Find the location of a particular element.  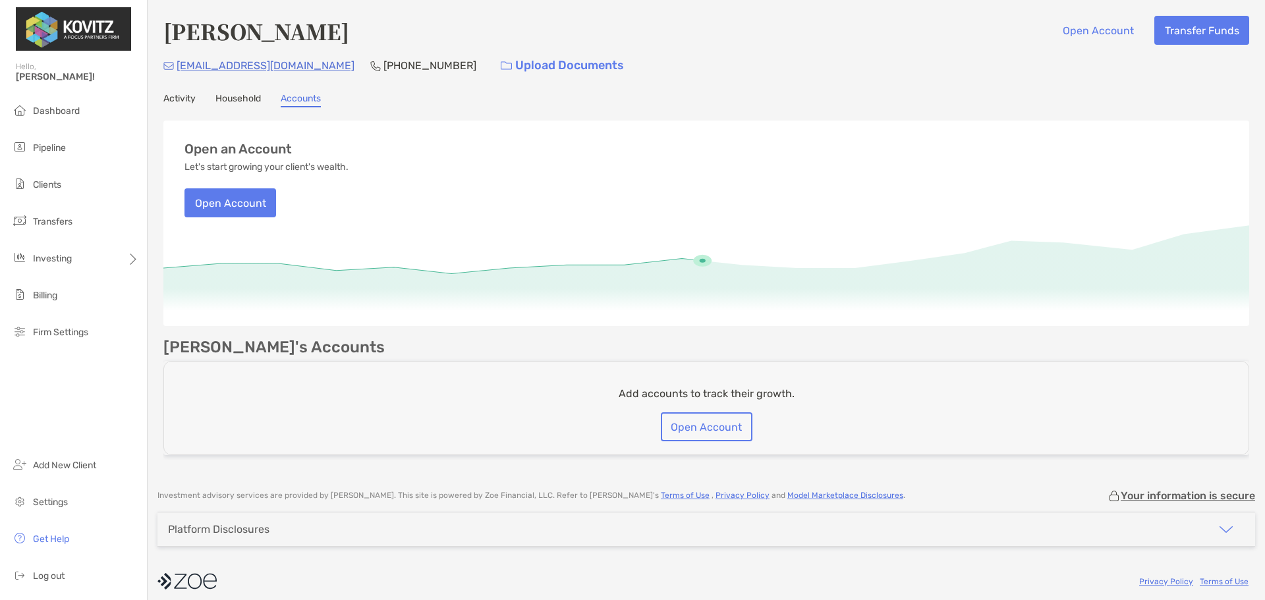

span: Log out is located at coordinates (49, 576).